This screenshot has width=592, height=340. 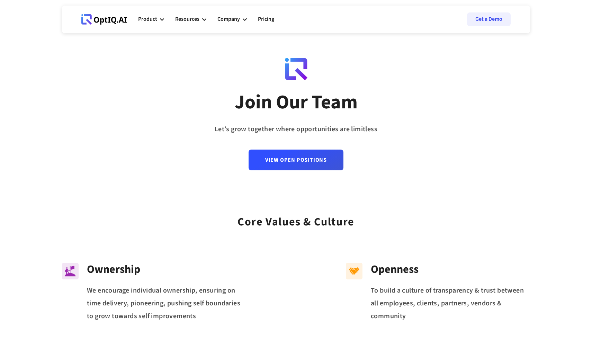 What do you see at coordinates (266, 19) in the screenshot?
I see `a: Pricing` at bounding box center [266, 19].